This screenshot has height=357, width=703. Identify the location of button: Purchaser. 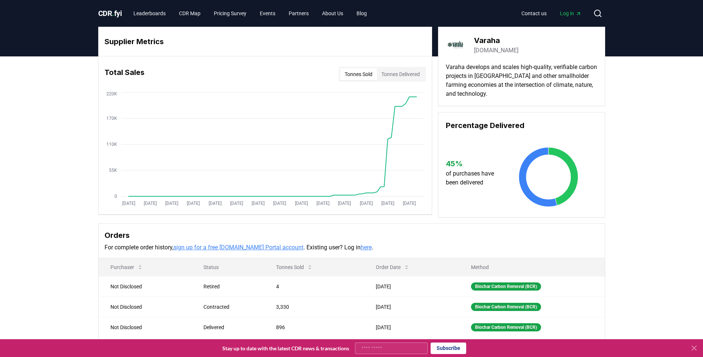
(127, 267).